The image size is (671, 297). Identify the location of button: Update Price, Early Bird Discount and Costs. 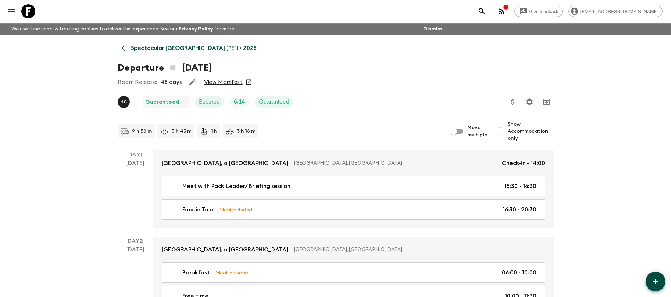
(513, 102).